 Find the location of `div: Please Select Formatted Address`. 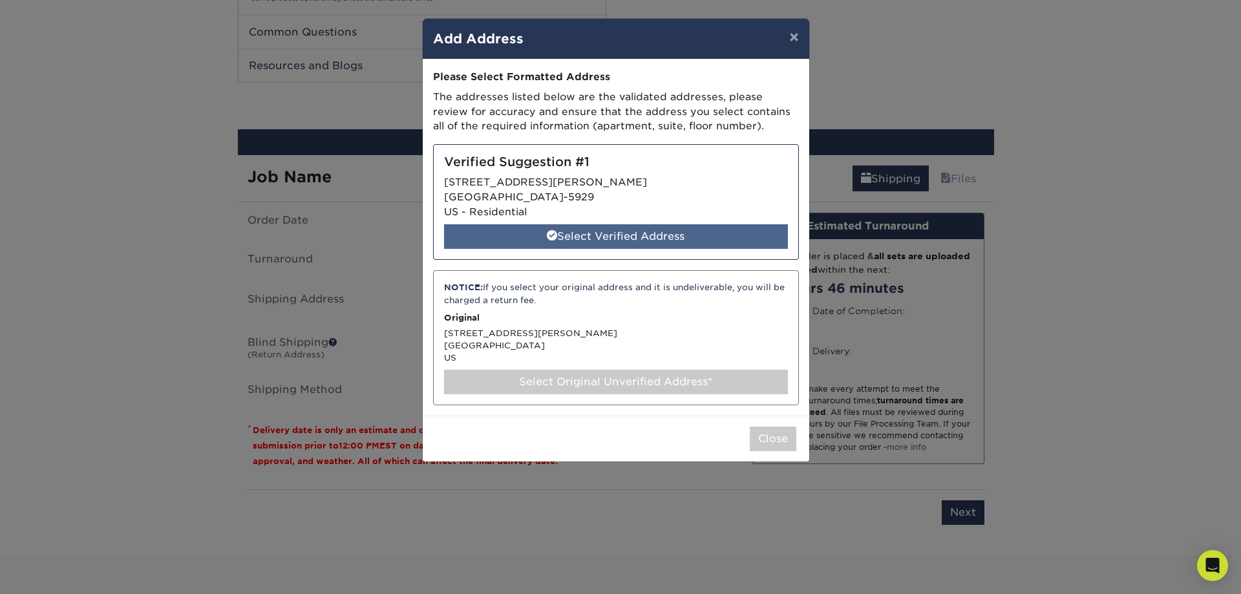

div: Please Select Formatted Address is located at coordinates (616, 77).